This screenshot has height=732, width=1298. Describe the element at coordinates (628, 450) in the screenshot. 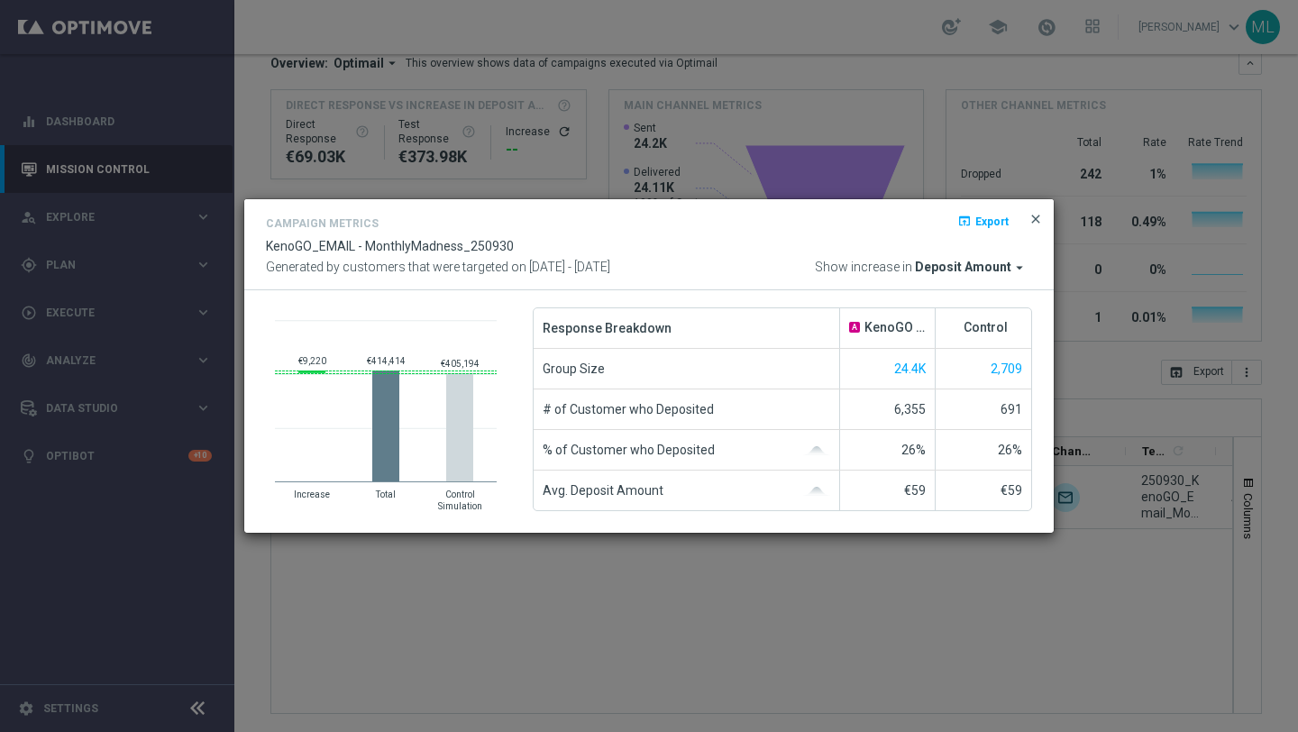

I see `span: % of Customer who Deposited` at that location.